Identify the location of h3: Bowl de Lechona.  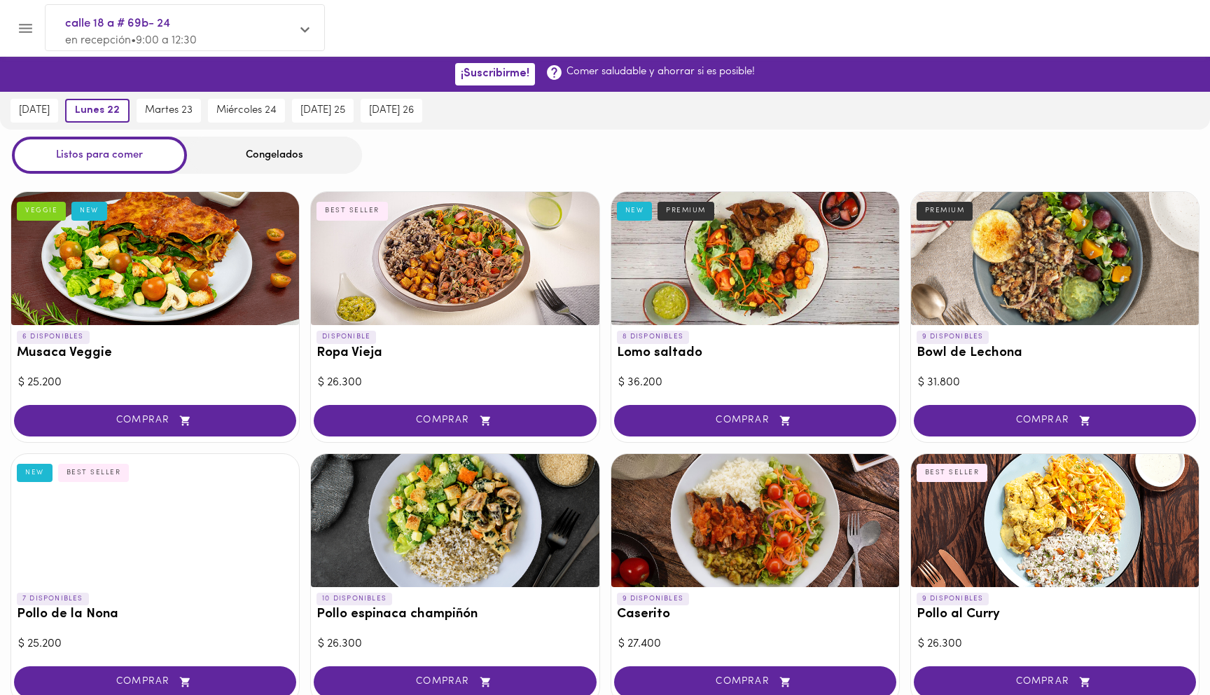
(1055, 353).